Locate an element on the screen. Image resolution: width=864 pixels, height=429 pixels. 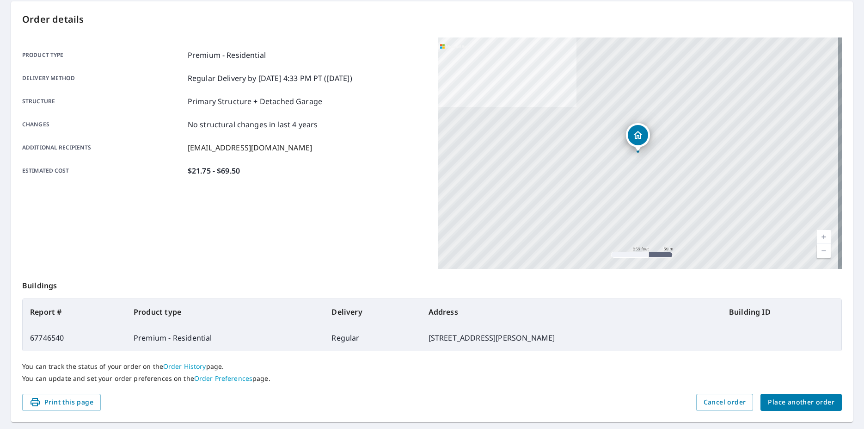
a: Current Level 17, Zoom In is located at coordinates (824, 237).